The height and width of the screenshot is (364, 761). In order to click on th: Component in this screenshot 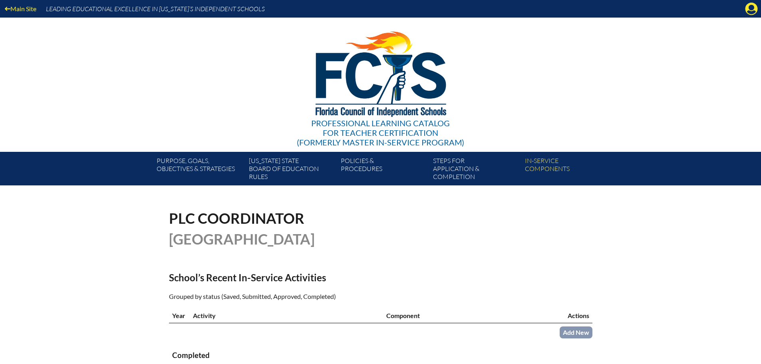, I will do `click(464, 316)`.